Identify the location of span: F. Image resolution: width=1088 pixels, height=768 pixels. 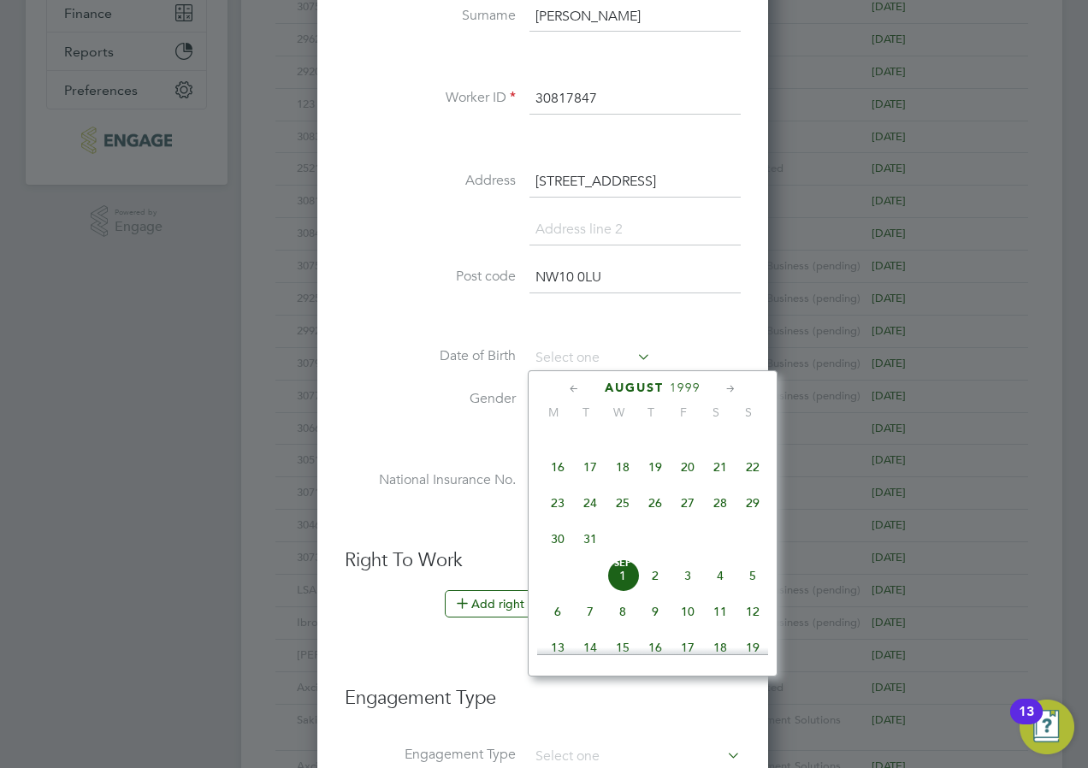
(683, 412).